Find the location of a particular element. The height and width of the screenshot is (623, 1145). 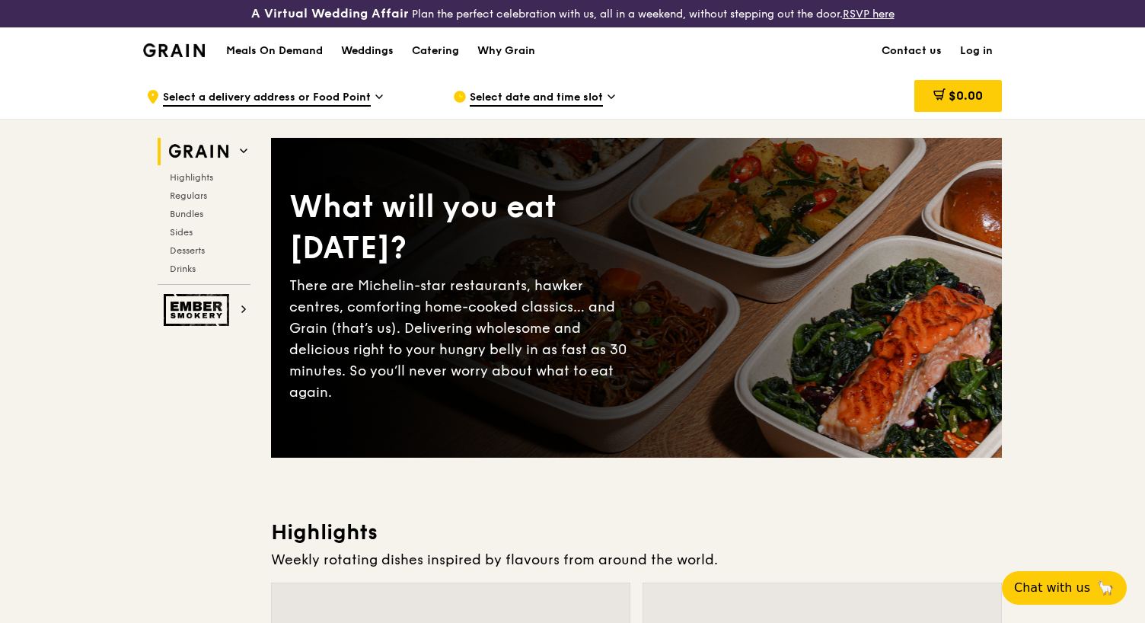

span: Chat with us is located at coordinates (1052, 588).